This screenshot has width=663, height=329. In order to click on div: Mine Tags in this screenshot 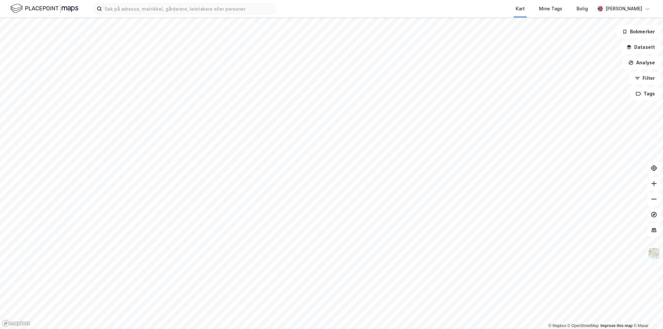, I will do `click(550, 9)`.